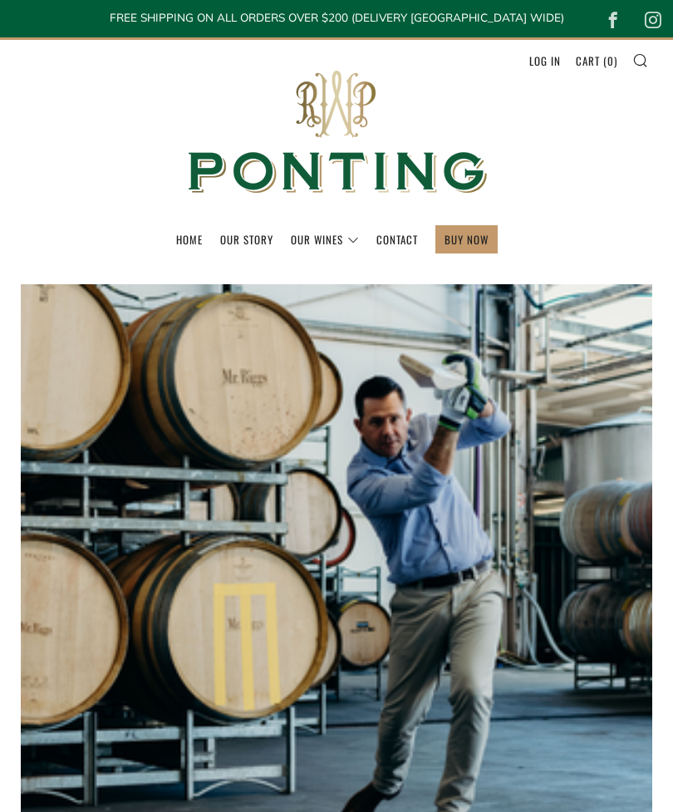 Image resolution: width=673 pixels, height=812 pixels. What do you see at coordinates (247, 239) in the screenshot?
I see `a: Our Story` at bounding box center [247, 239].